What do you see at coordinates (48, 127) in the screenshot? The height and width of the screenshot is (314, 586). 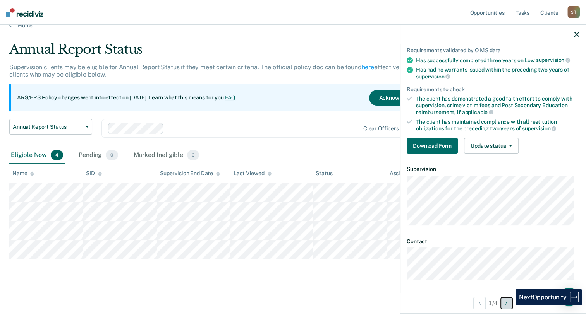 I see `span: Annual Report Status` at bounding box center [48, 127].